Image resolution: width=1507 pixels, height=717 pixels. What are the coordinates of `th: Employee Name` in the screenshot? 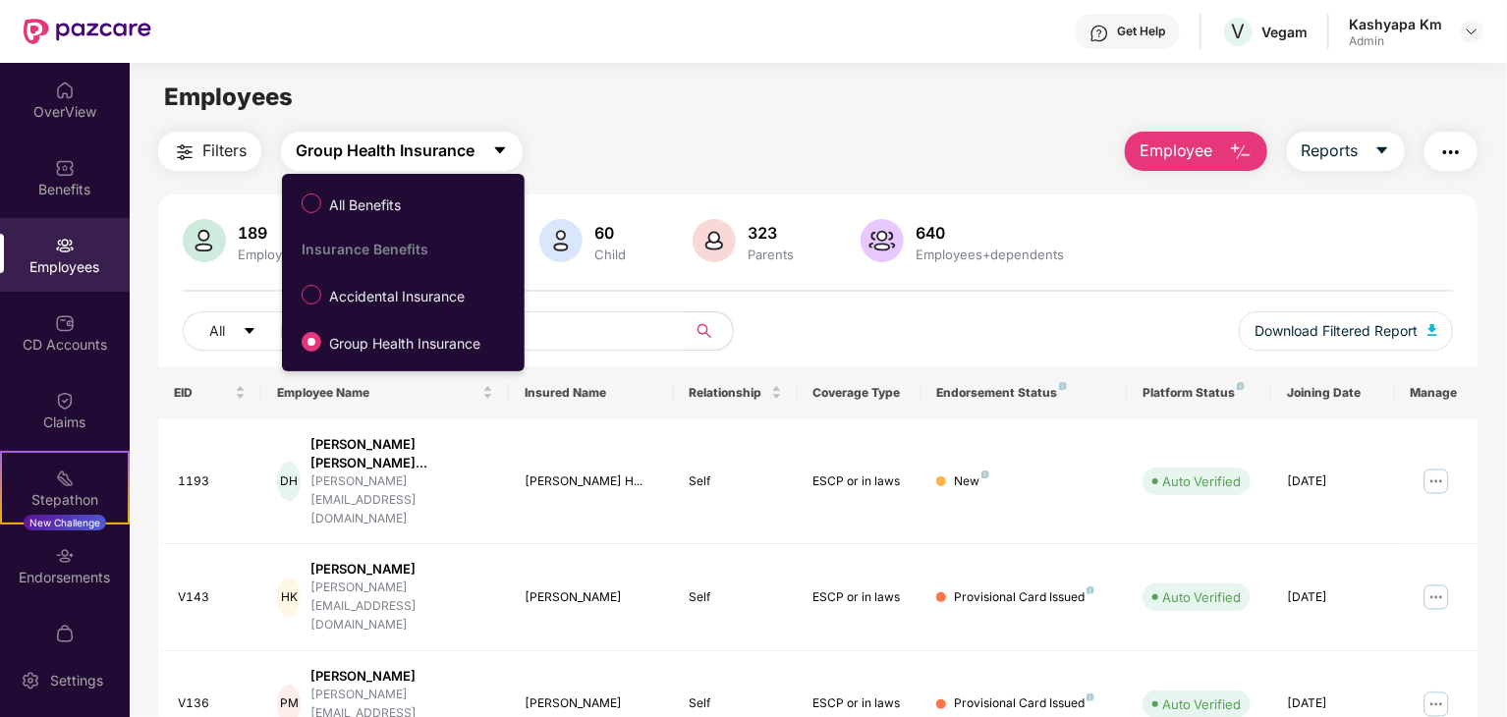 It's located at (385, 393).